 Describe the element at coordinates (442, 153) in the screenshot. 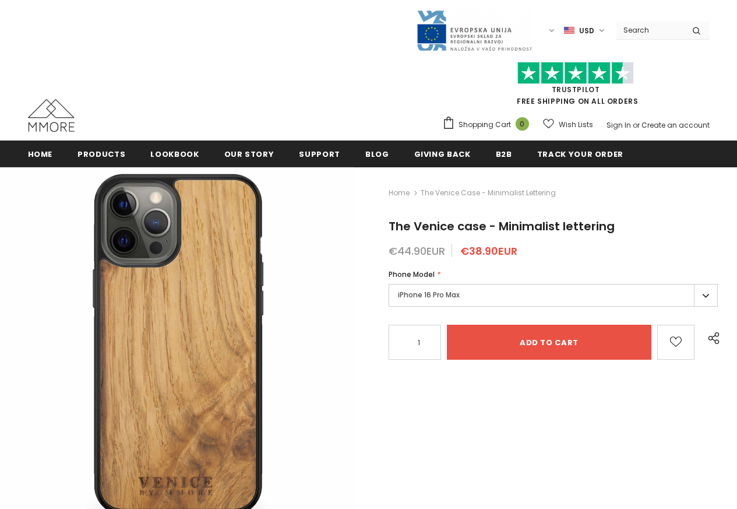

I see `a: Giving back` at that location.